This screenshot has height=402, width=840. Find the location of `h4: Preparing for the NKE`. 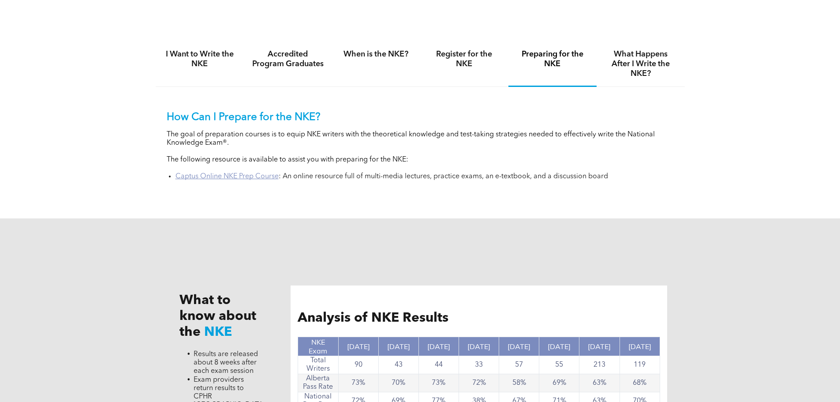

h4: Preparing for the NKE is located at coordinates (552, 59).